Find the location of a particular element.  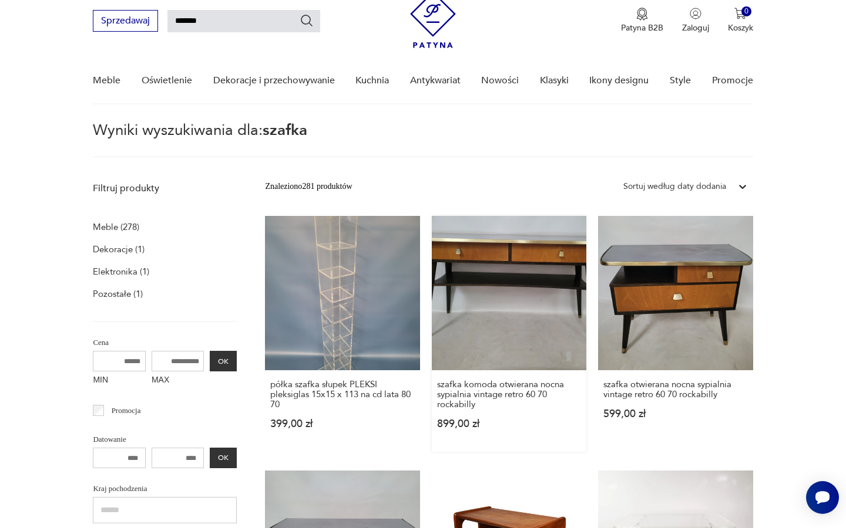

span: szafka is located at coordinates (285, 130).